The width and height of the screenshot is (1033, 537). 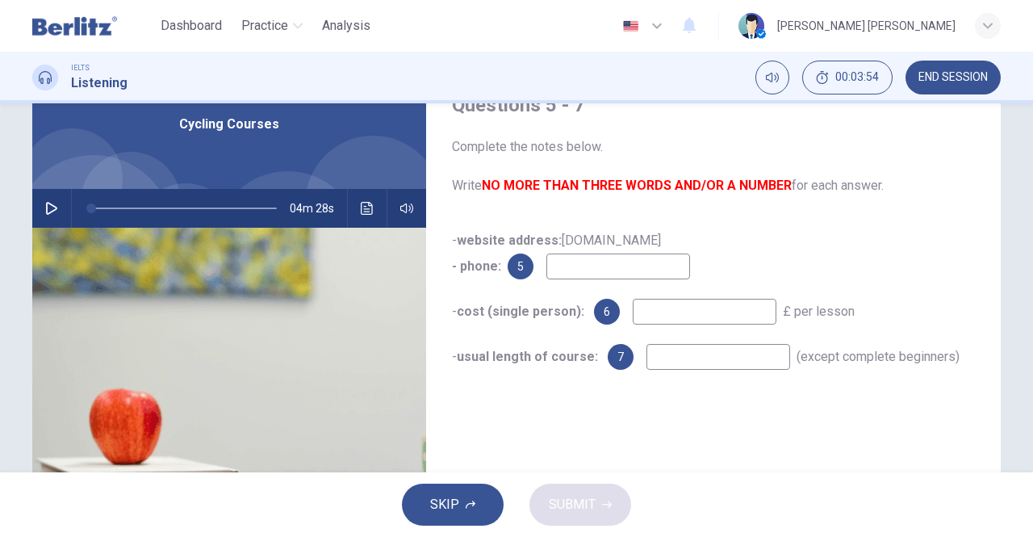 I want to click on span: (except complete beginners), so click(x=878, y=356).